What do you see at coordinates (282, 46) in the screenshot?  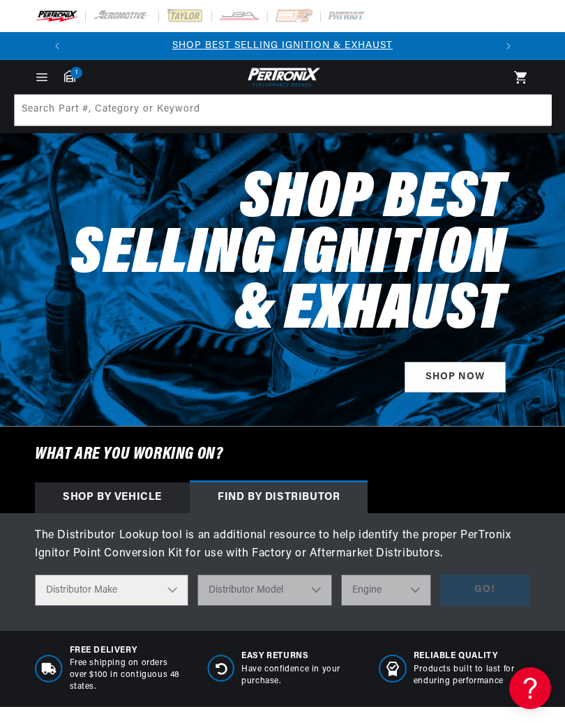 I see `div: Announcement` at bounding box center [282, 46].